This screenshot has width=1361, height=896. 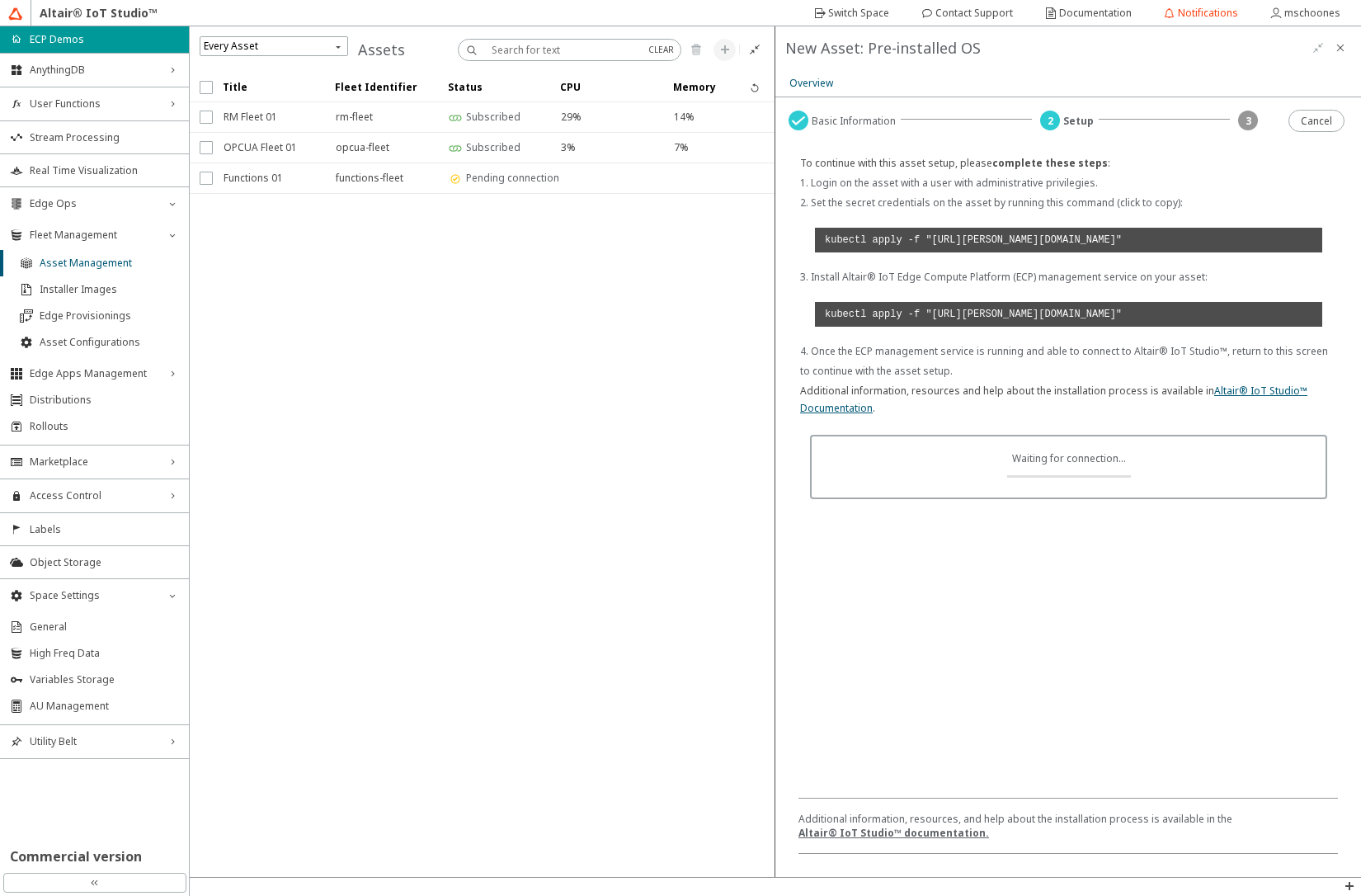 What do you see at coordinates (104, 653) in the screenshot?
I see `span: High Freq Data` at bounding box center [104, 653].